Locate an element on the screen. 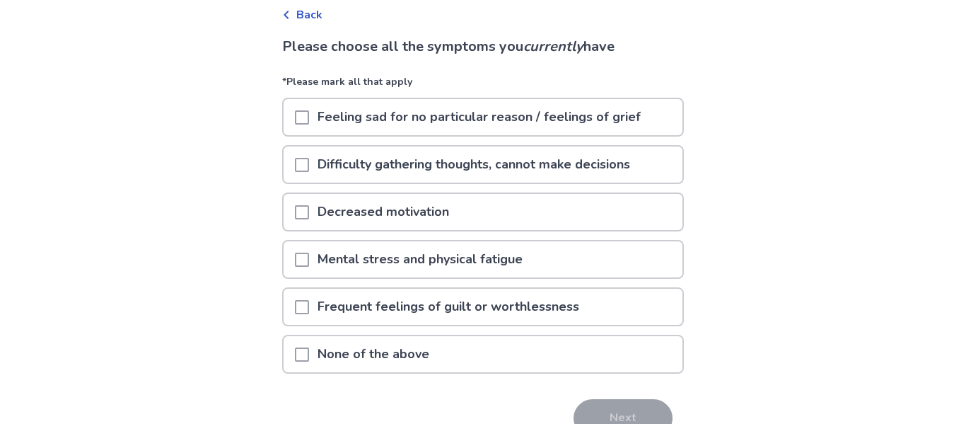  p: *Please mark all that apply is located at coordinates (483, 86).